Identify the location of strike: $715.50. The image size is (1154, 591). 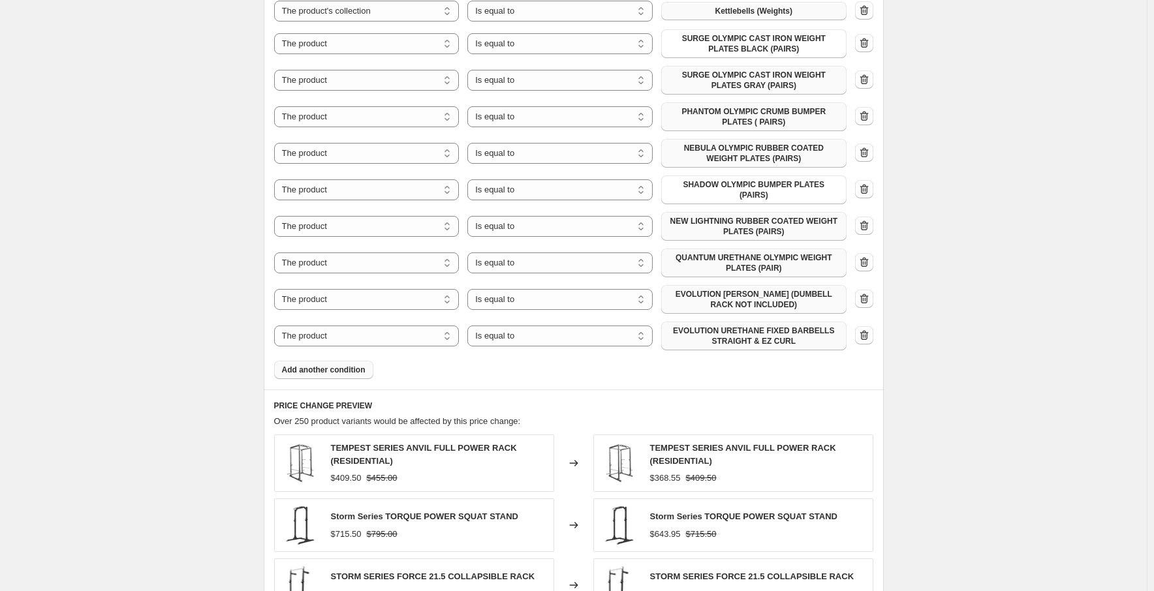
(701, 535).